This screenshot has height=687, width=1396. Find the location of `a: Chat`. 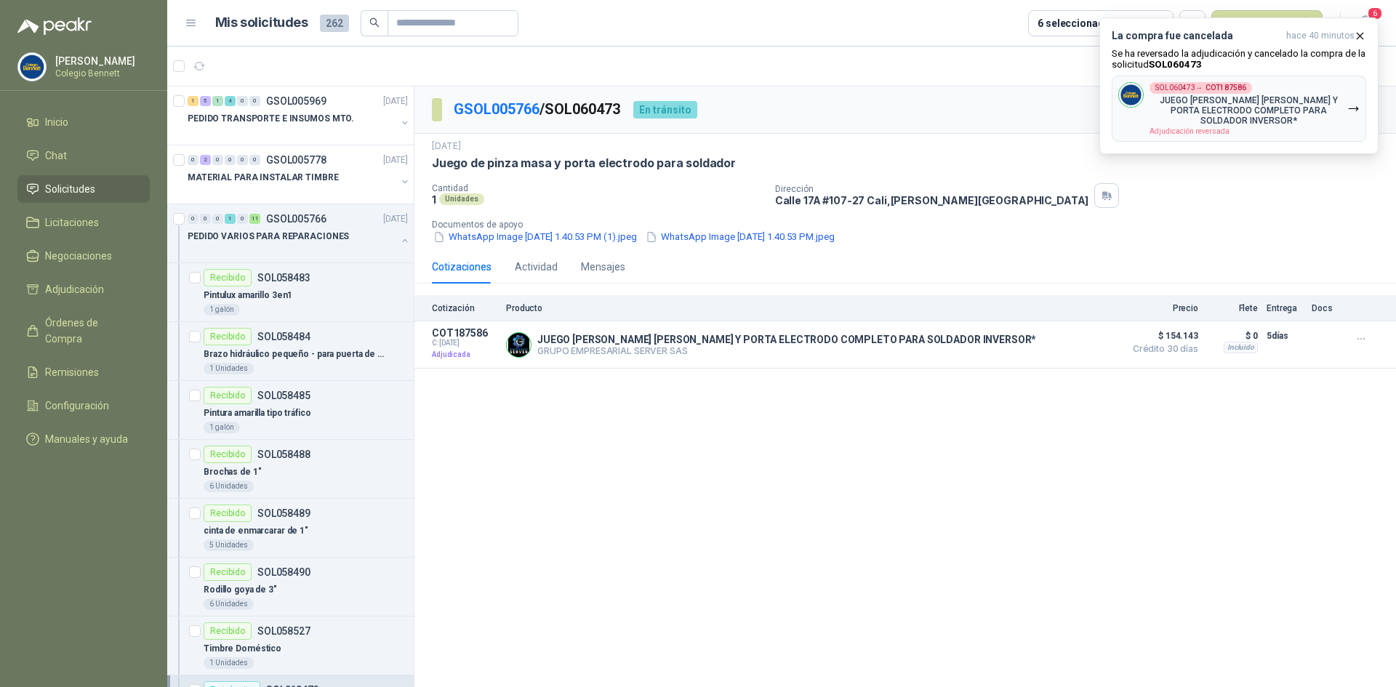

a: Chat is located at coordinates (84, 156).